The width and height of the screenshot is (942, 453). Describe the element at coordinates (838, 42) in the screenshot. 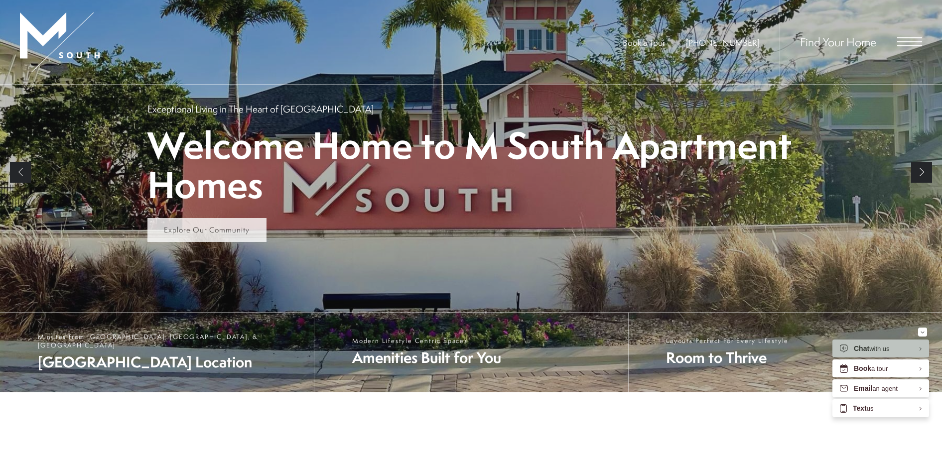

I see `a: Find Your Home` at that location.